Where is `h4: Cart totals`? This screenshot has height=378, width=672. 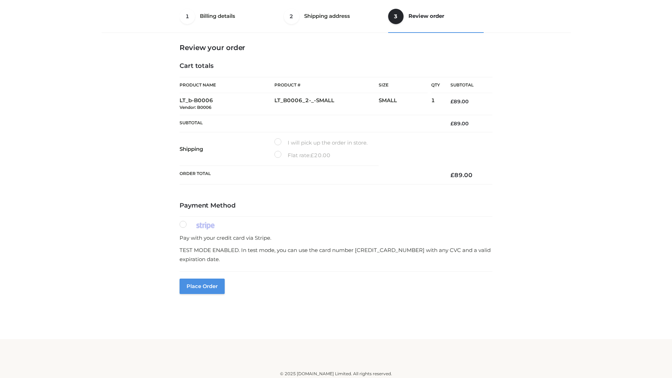 h4: Cart totals is located at coordinates (336, 66).